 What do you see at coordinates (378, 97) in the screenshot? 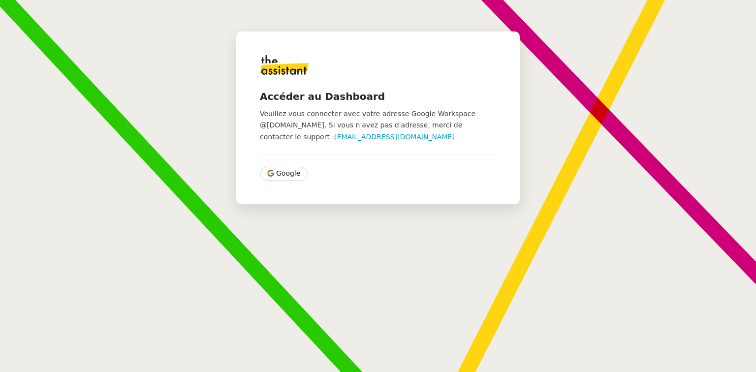
I see `h4: Accéder au Dashboard` at bounding box center [378, 97].